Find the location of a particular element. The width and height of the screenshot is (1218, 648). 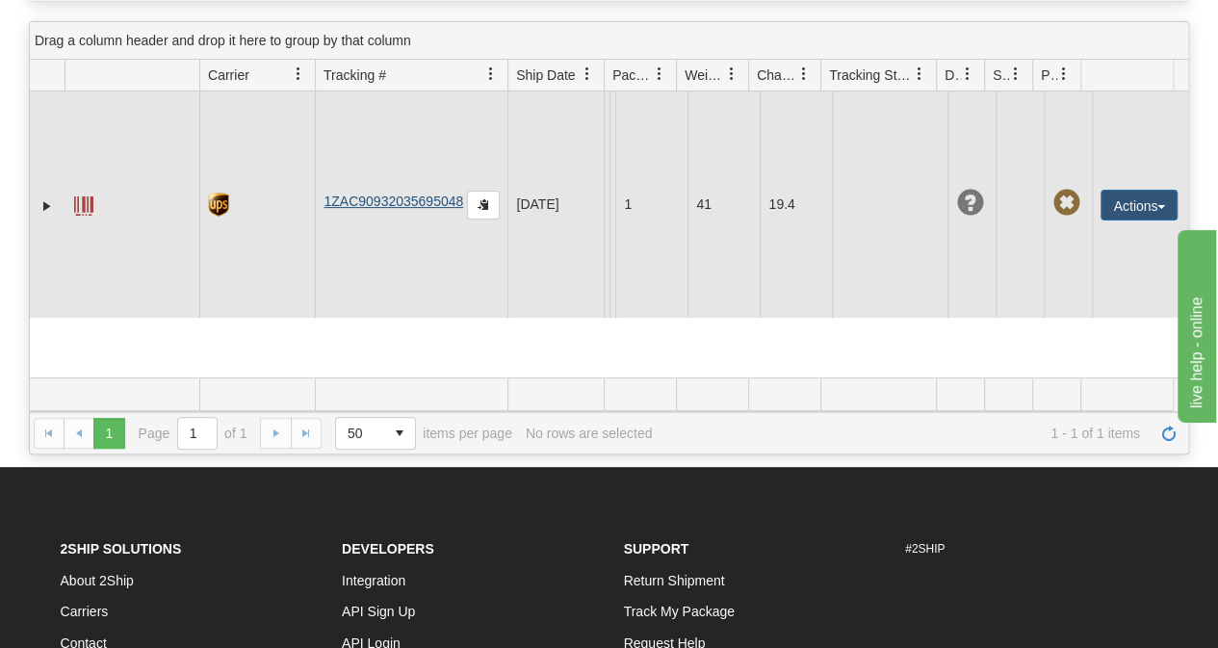

a: Delivery Status filter column settings is located at coordinates (968, 74).